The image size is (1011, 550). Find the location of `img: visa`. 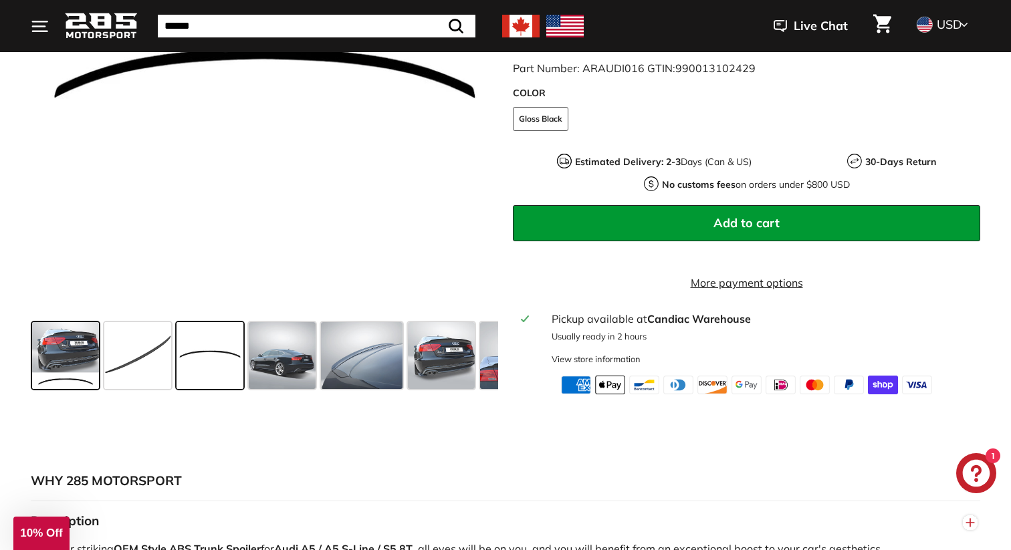

img: visa is located at coordinates (917, 385).